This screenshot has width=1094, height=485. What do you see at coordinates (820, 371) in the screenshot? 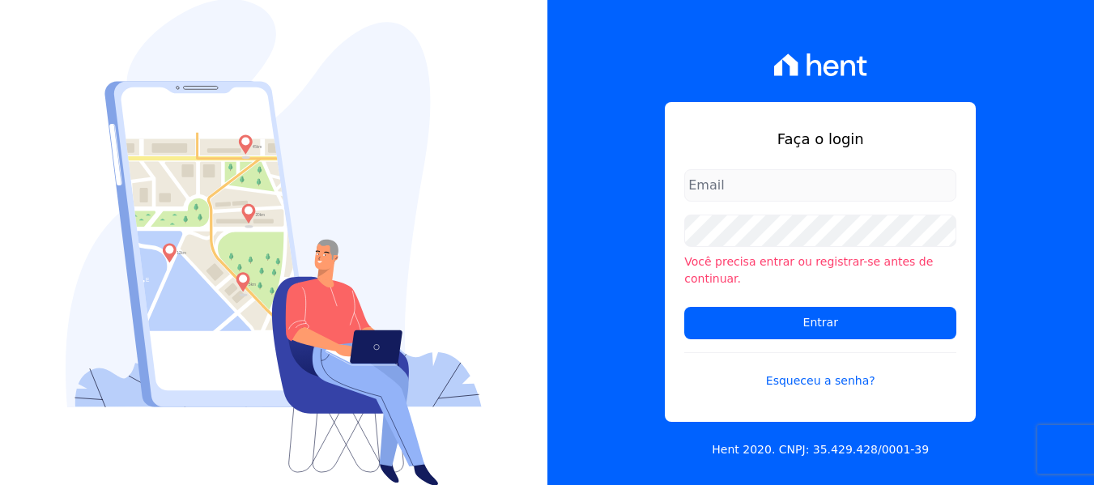
I see `a: Esqueceu a senha?` at bounding box center [820, 371].